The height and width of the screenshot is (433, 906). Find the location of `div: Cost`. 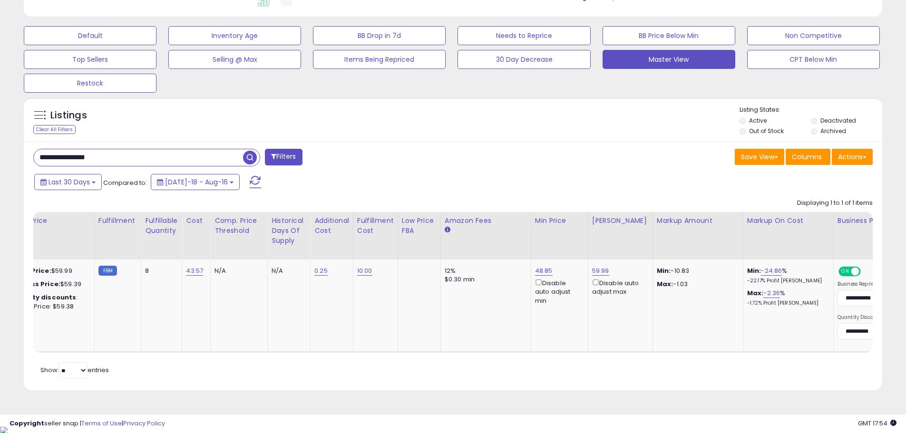

div: Cost is located at coordinates (196, 221).